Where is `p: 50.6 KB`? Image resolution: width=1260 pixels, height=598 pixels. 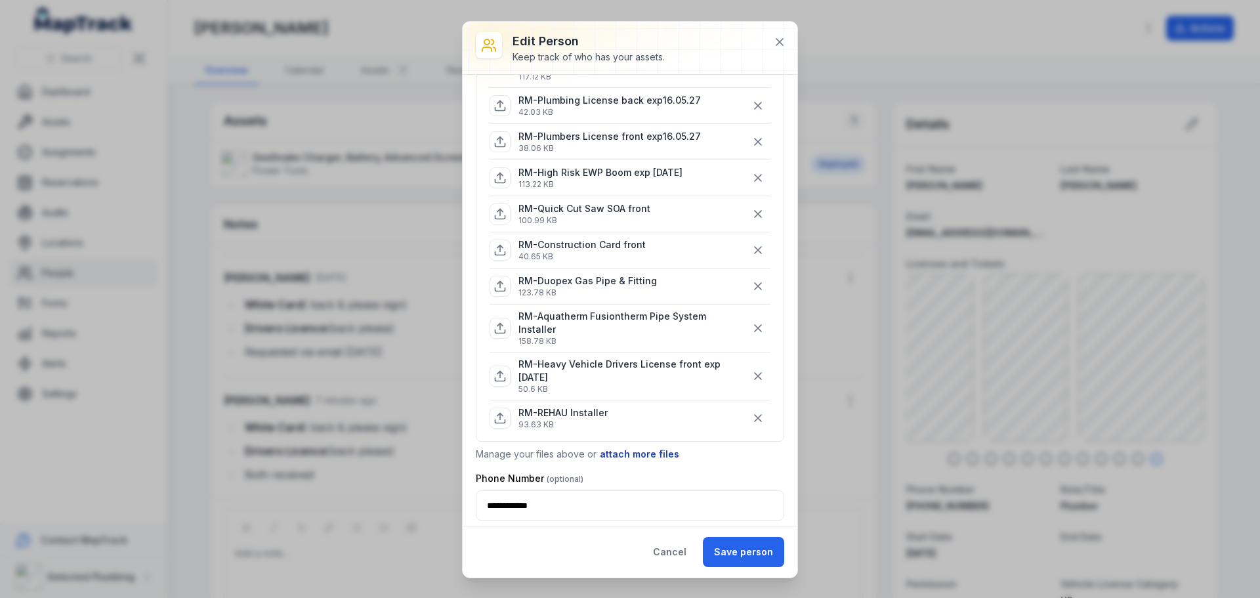 p: 50.6 KB is located at coordinates (632, 389).